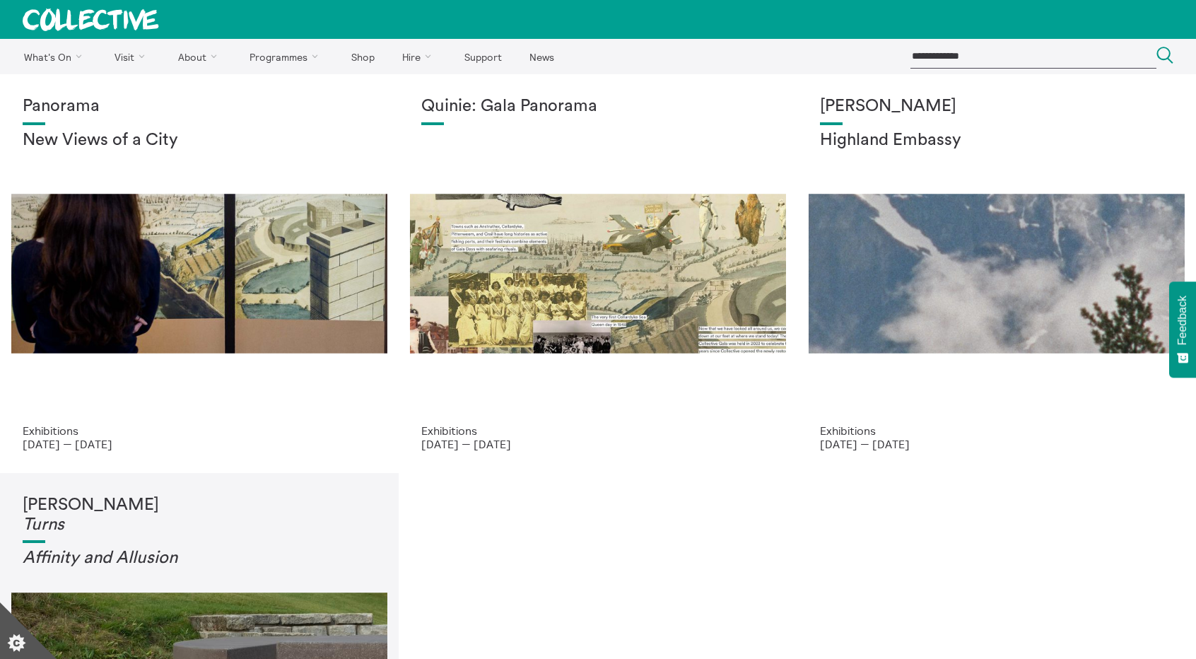  What do you see at coordinates (200, 57) in the screenshot?
I see `a: About` at bounding box center [200, 57].